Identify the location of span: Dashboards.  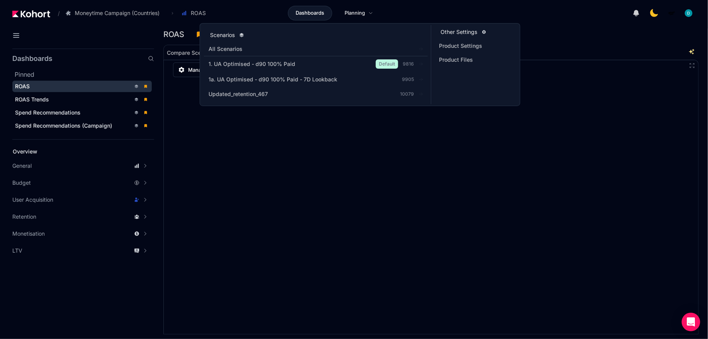
(310, 13).